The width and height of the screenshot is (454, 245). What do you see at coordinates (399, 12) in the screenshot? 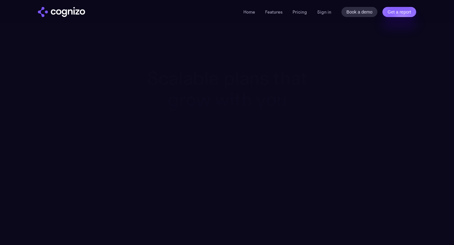
I see `a: Get a report` at bounding box center [399, 12].